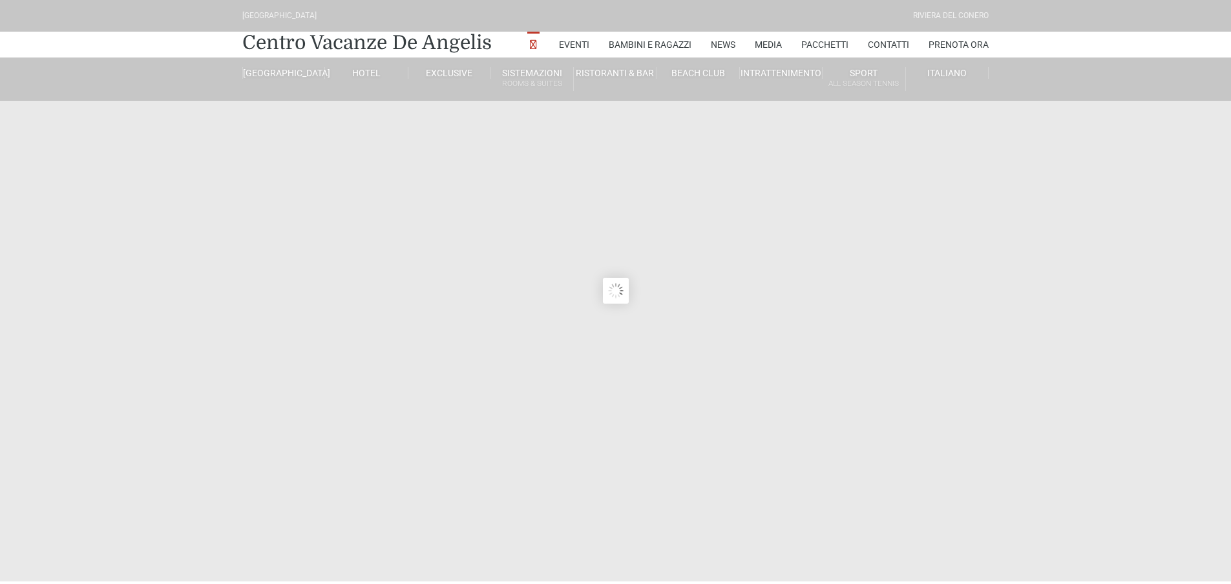 This screenshot has height=584, width=1231. What do you see at coordinates (769, 45) in the screenshot?
I see `a: Media` at bounding box center [769, 45].